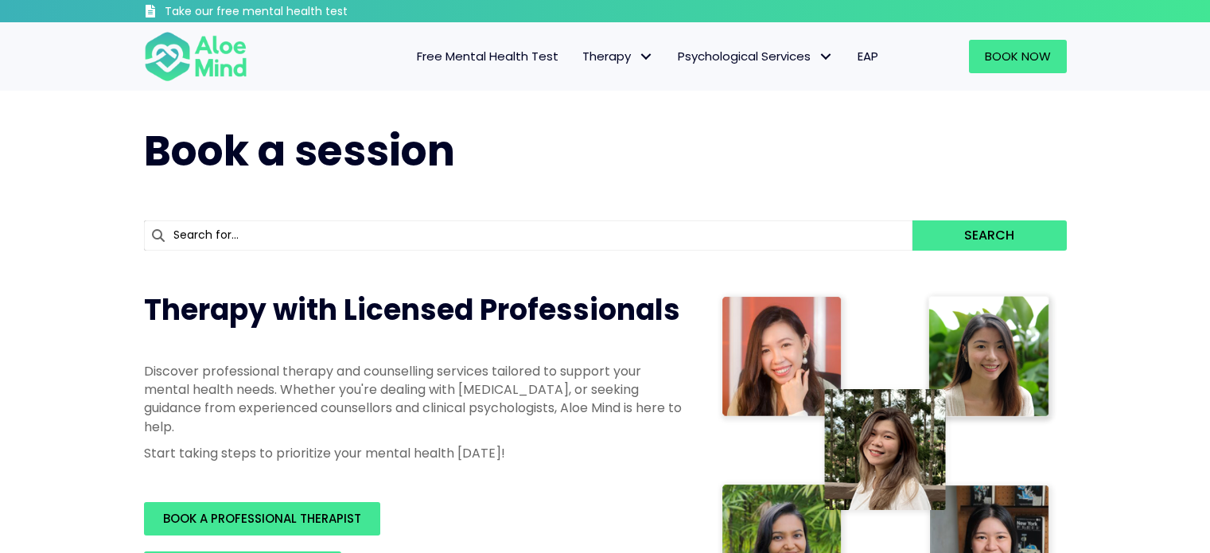  Describe the element at coordinates (528, 236) in the screenshot. I see `input: Search for...` at that location.